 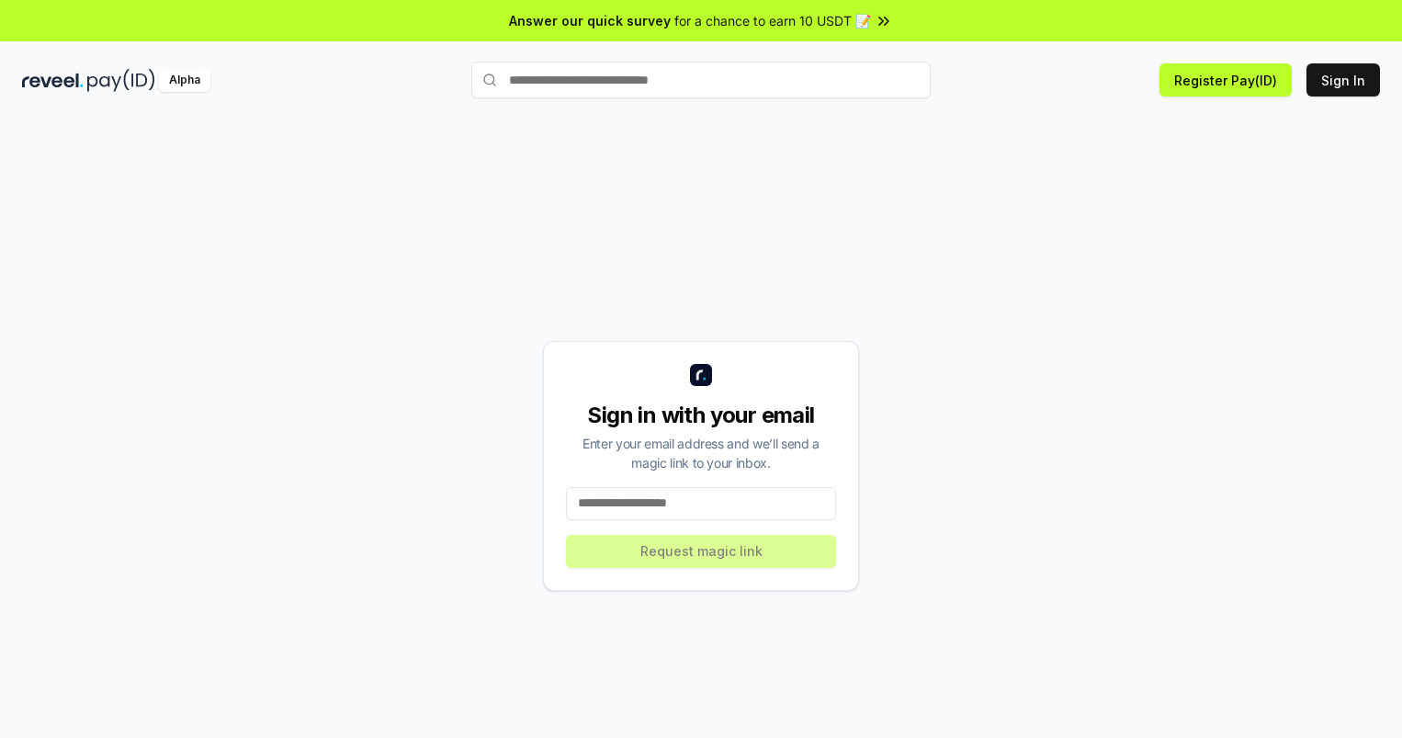 I want to click on img: logo_small, so click(x=701, y=375).